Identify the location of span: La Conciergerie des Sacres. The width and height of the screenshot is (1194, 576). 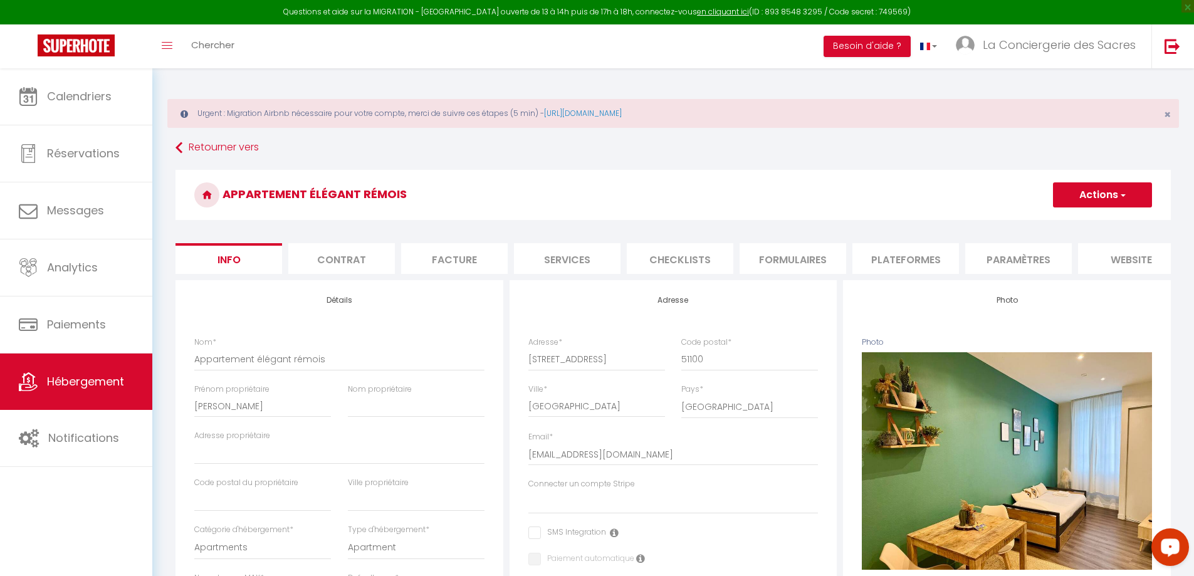
(1060, 45).